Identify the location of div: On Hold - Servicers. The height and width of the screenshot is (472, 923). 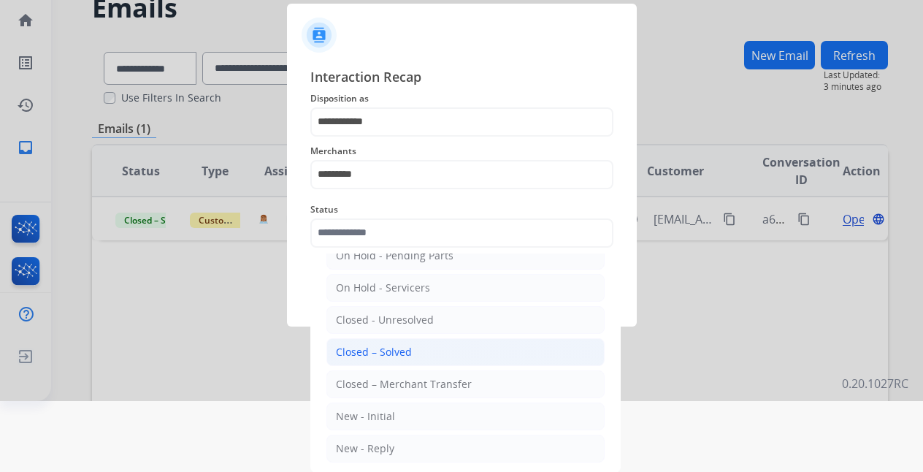
(383, 288).